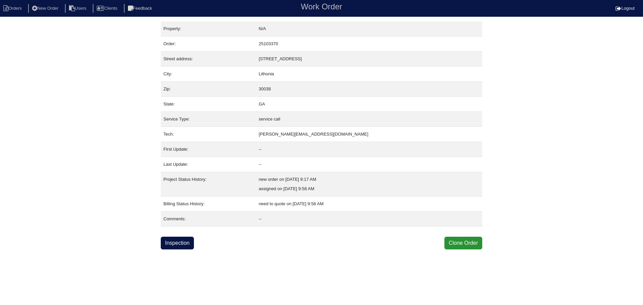  I want to click on td: Tech:, so click(208, 134).